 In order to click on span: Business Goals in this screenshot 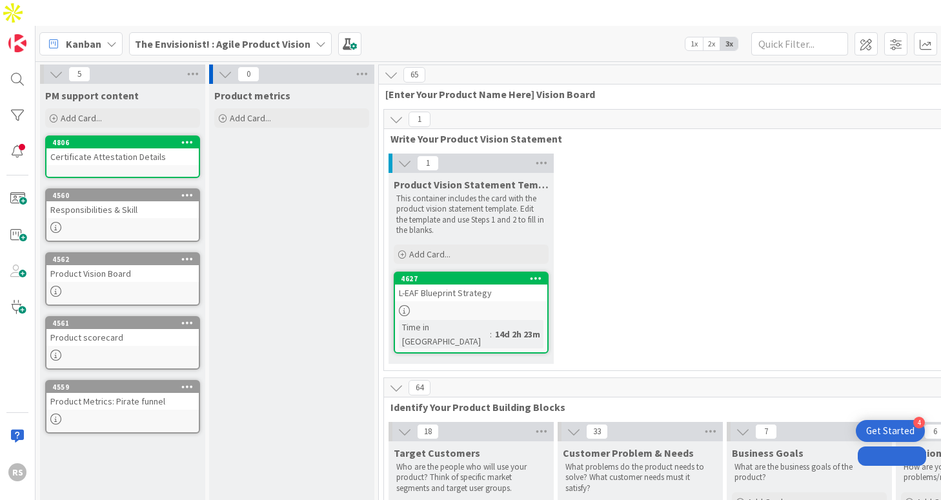, I will do `click(767, 453)`.